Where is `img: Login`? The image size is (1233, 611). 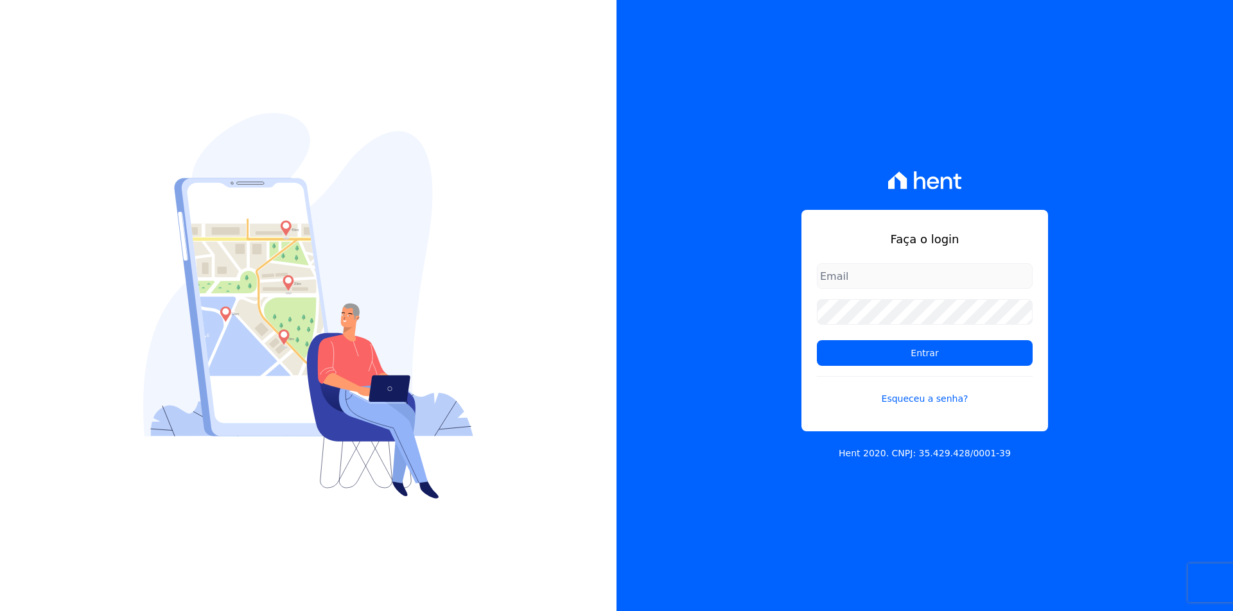 img: Login is located at coordinates (308, 306).